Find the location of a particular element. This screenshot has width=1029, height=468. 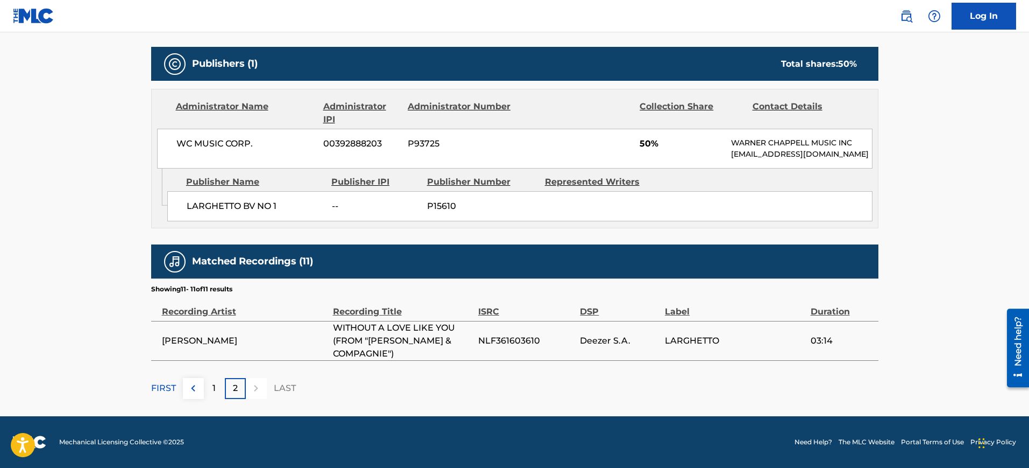

div: Help is located at coordinates (935, 16).